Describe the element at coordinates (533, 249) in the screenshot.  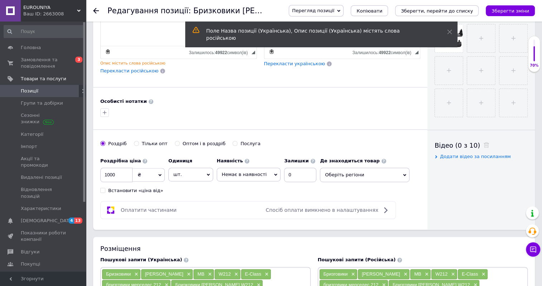
I see `button: Чат з покупцем` at that location.